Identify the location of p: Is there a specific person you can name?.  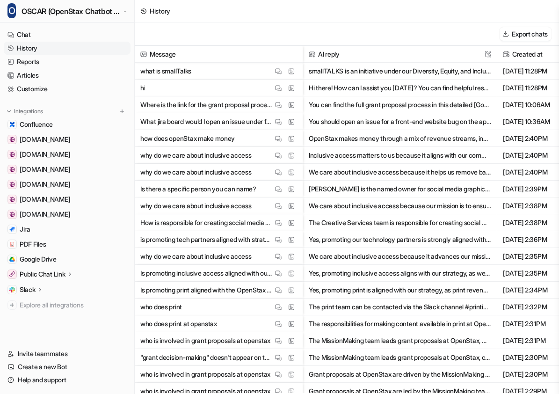
(198, 189).